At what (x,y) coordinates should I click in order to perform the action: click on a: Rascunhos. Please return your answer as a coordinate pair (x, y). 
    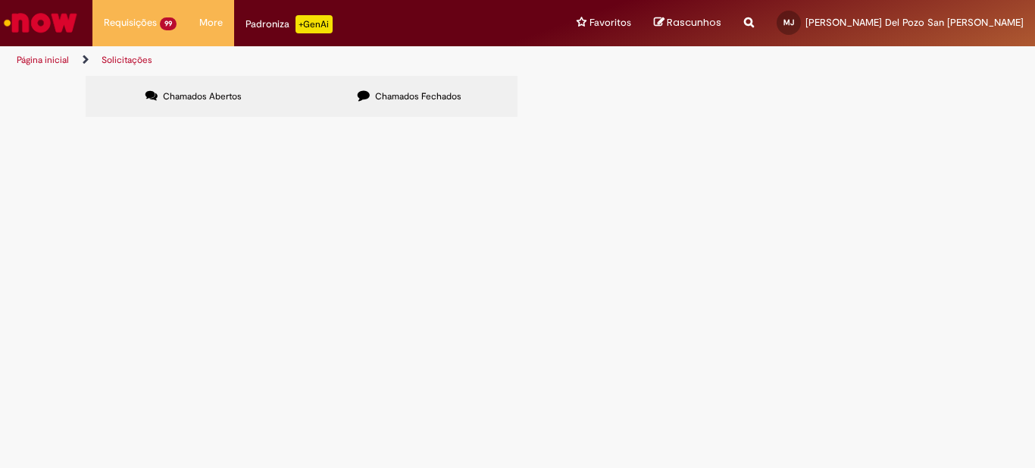
    Looking at the image, I should click on (687, 23).